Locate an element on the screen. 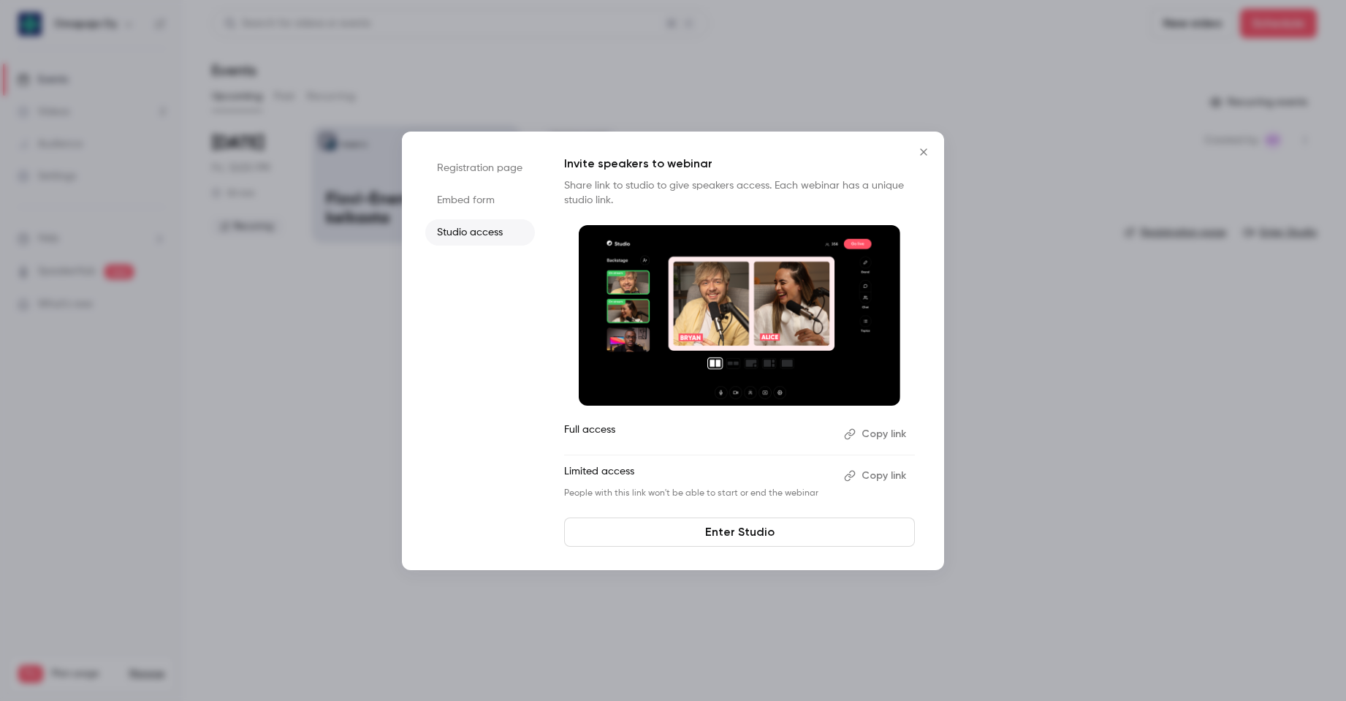  li: Embed form is located at coordinates (480, 200).